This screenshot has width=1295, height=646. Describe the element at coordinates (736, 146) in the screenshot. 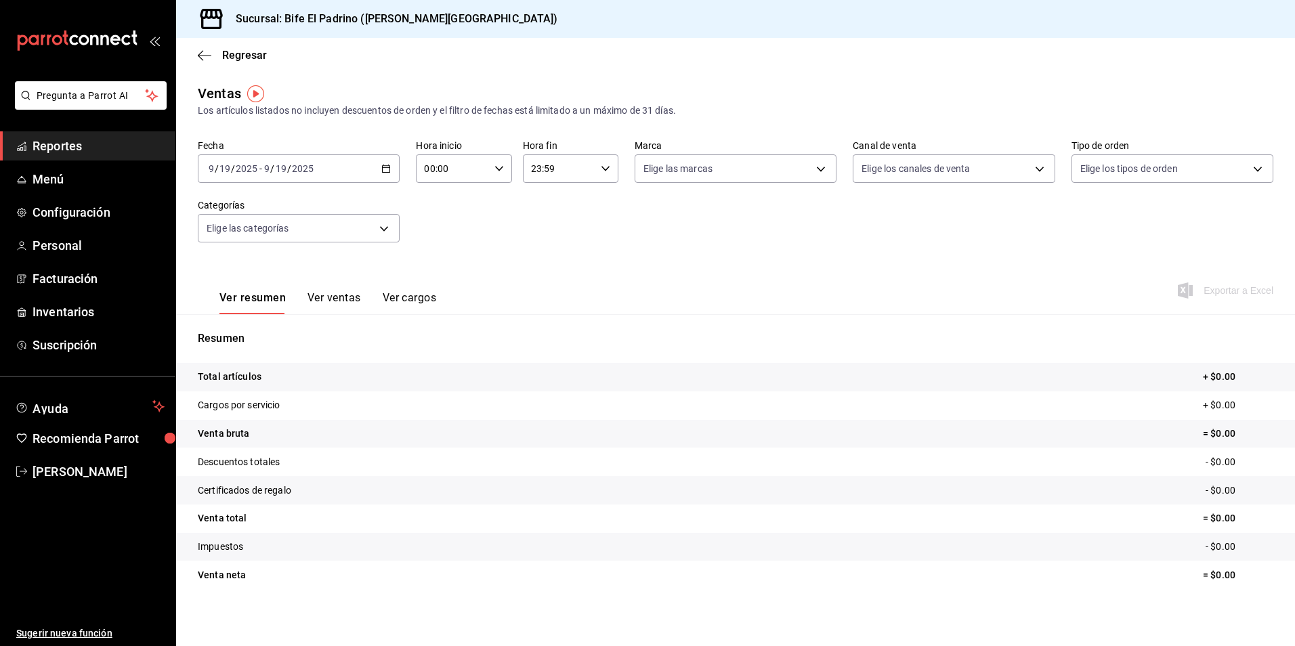

I see `label: Marca` at that location.